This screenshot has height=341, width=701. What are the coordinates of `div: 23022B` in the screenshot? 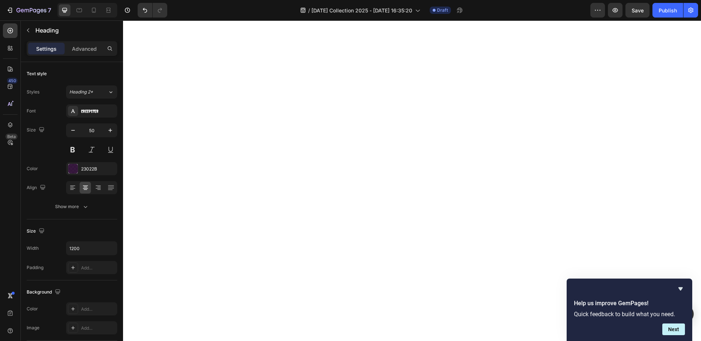 It's located at (98, 169).